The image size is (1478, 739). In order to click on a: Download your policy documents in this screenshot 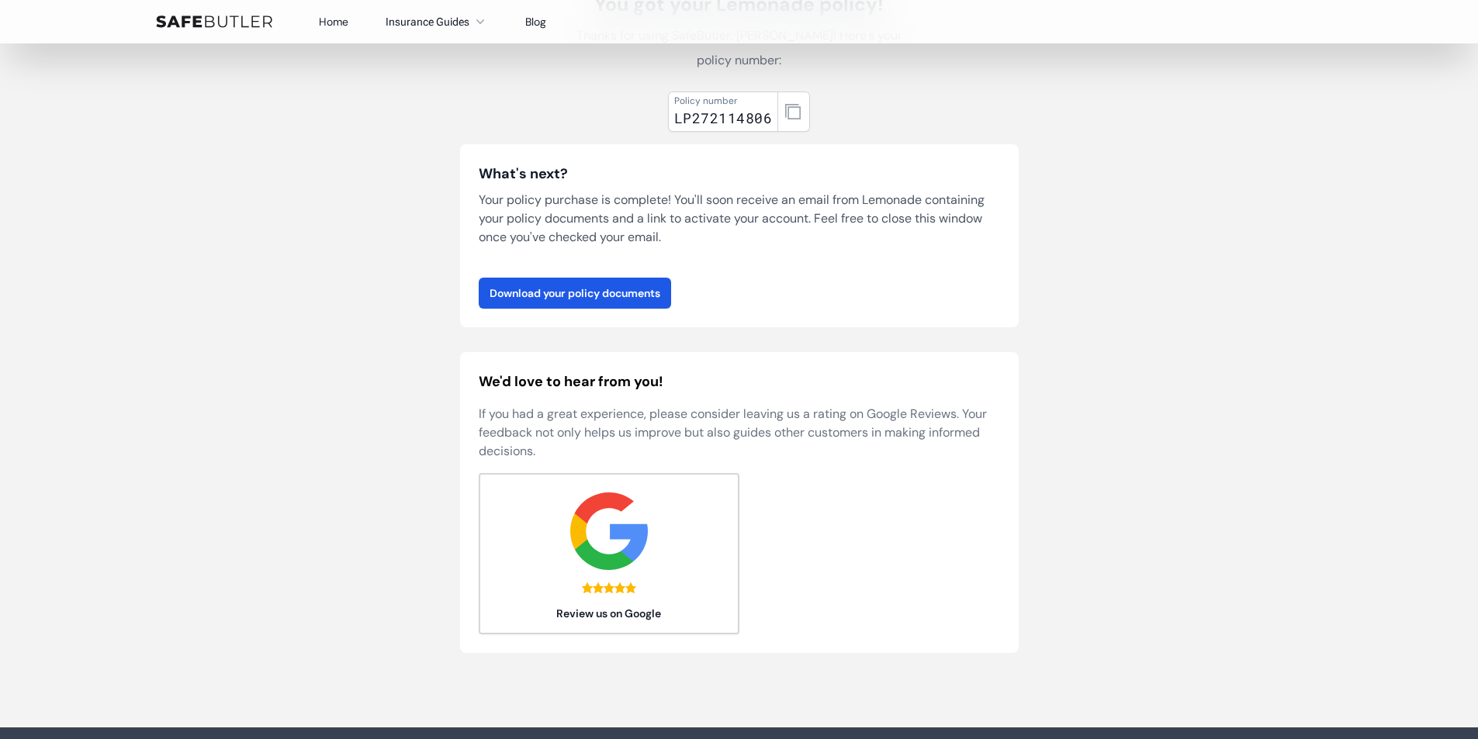, I will do `click(575, 293)`.